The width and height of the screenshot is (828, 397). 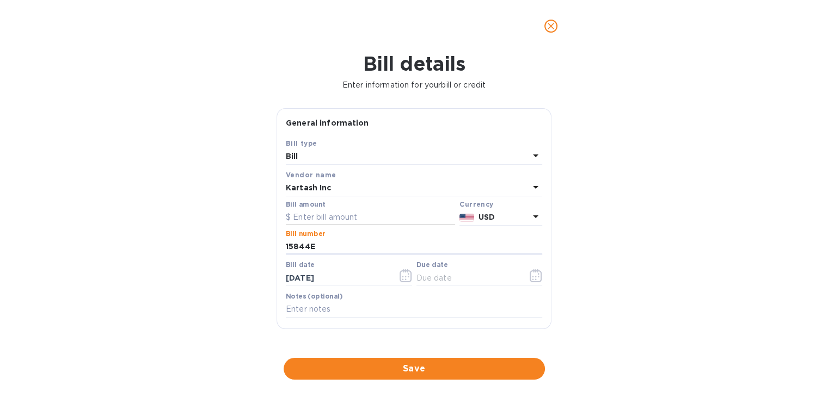 What do you see at coordinates (414, 247) in the screenshot?
I see `input: Enter bill number` at bounding box center [414, 247].